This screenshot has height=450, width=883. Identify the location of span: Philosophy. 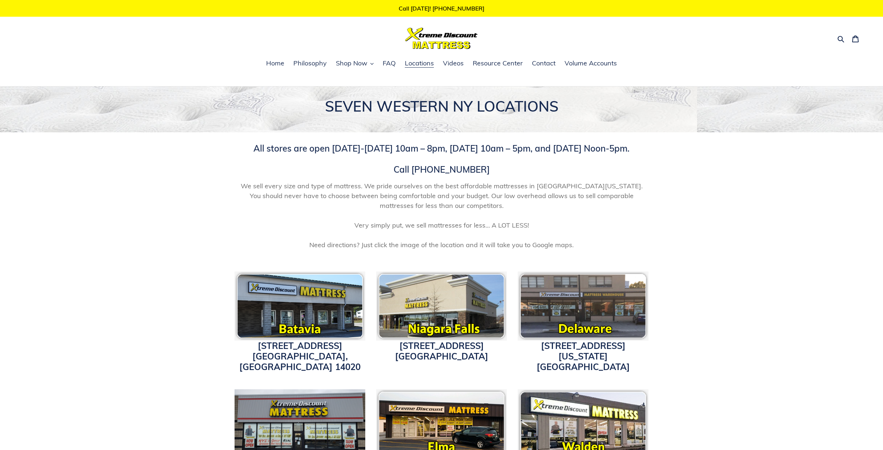
(310, 63).